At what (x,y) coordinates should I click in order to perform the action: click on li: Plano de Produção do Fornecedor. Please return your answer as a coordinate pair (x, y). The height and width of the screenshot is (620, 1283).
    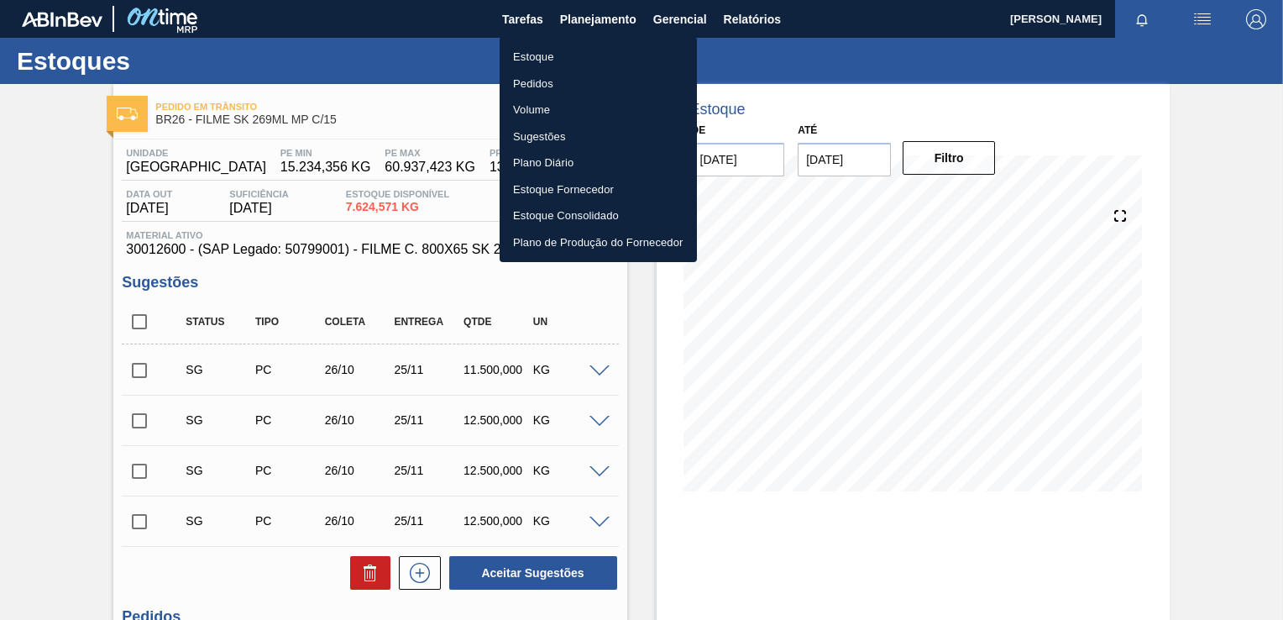
    Looking at the image, I should click on (598, 243).